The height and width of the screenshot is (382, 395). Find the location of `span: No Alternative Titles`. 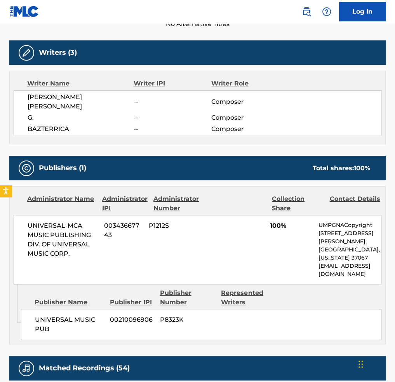

span: No Alternative Titles is located at coordinates (197, 24).